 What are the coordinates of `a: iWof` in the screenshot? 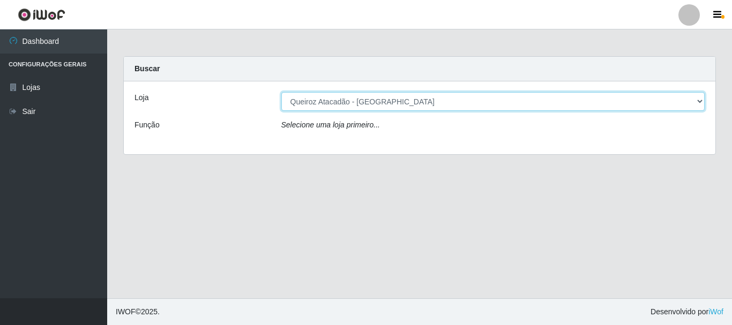 It's located at (716, 312).